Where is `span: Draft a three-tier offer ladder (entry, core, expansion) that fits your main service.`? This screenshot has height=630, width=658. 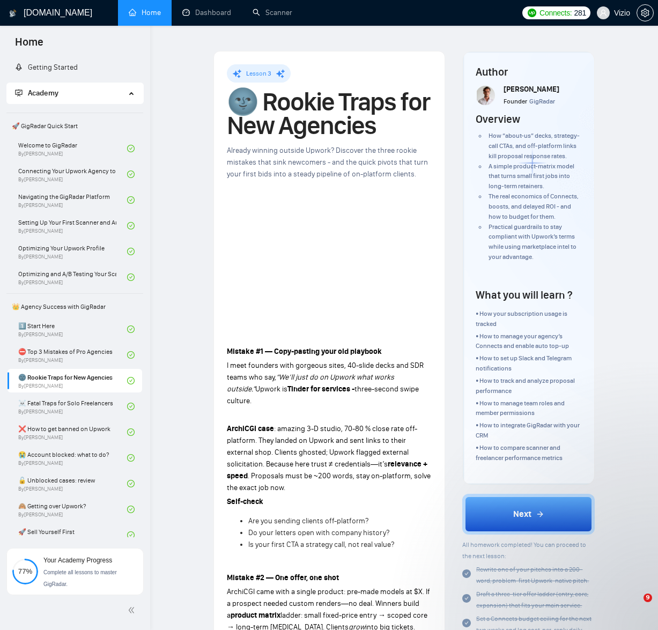
span: Draft a three-tier offer ladder (entry, core, expansion) that fits your main service. is located at coordinates (532, 600).